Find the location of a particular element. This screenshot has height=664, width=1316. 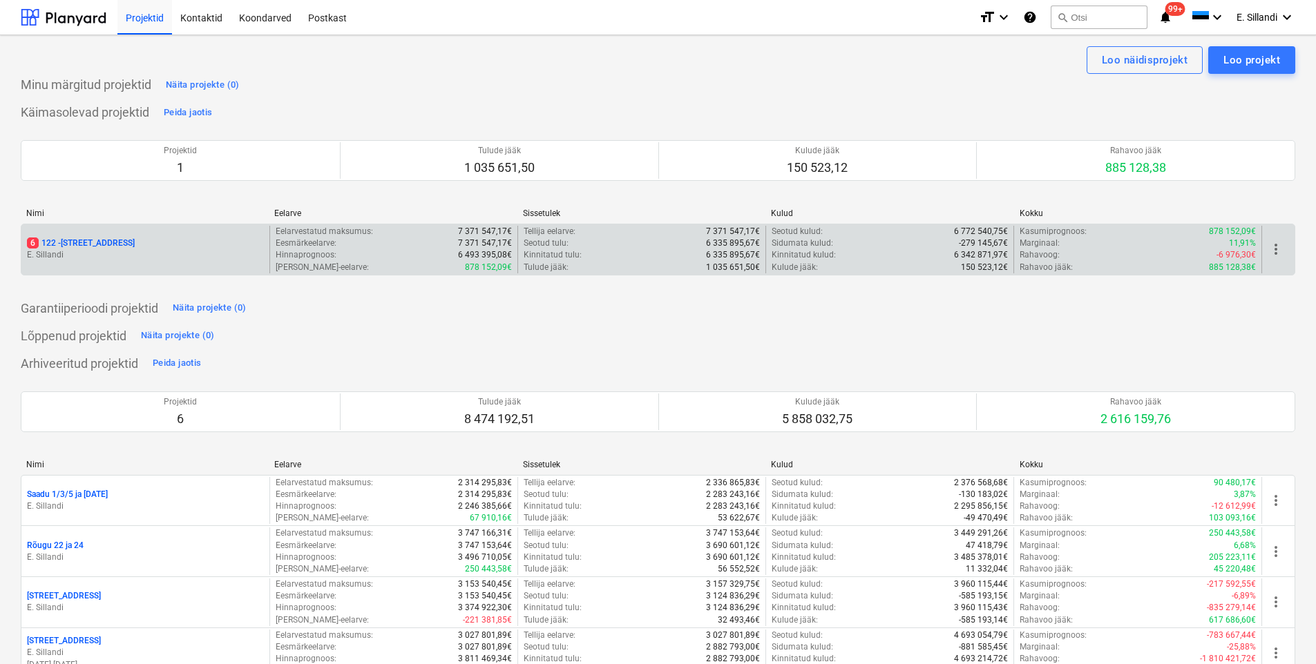

p: 205 223,11€ is located at coordinates (1232, 557).